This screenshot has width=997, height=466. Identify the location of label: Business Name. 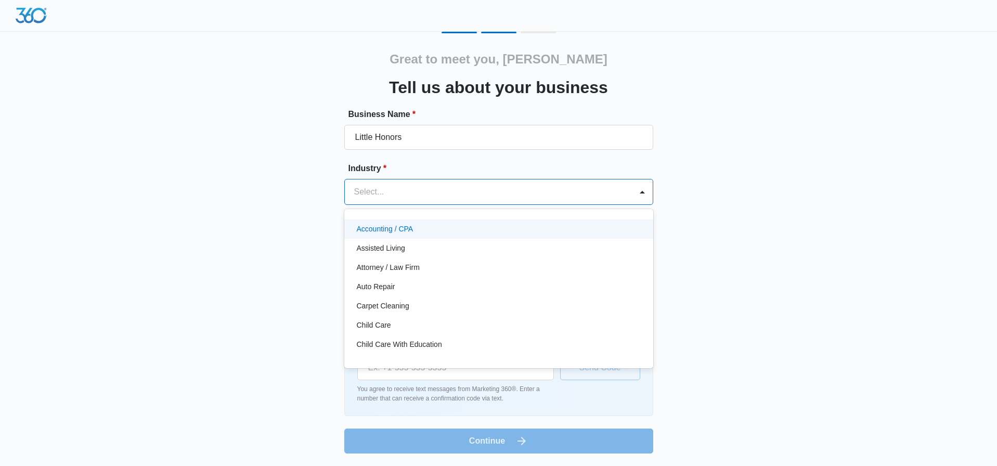
(503, 114).